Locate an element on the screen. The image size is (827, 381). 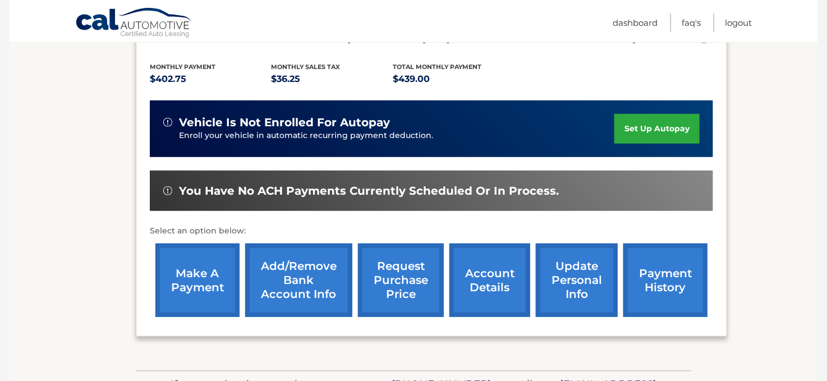
span: Monthly sales Tax is located at coordinates (306, 67).